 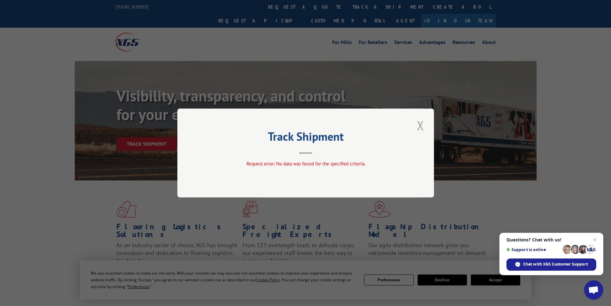 I want to click on span: Support is online, so click(x=533, y=249).